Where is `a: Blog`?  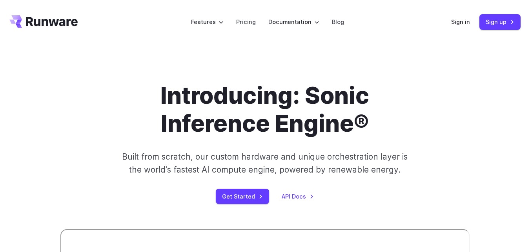
a: Blog is located at coordinates (338, 22).